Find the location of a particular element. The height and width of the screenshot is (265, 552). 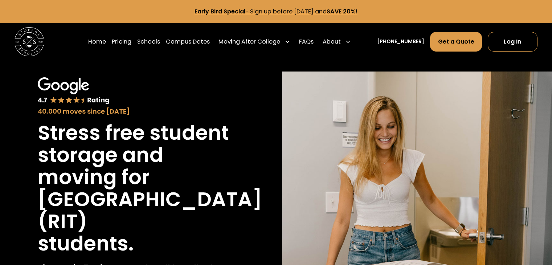

a: Get a Quote is located at coordinates (456, 42).